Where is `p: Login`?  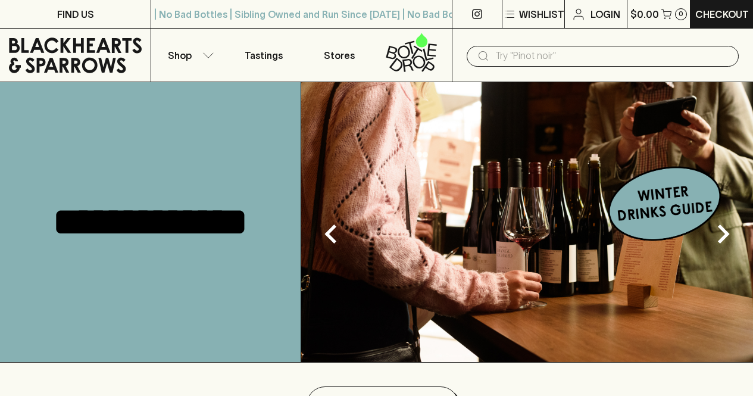
p: Login is located at coordinates (606, 14).